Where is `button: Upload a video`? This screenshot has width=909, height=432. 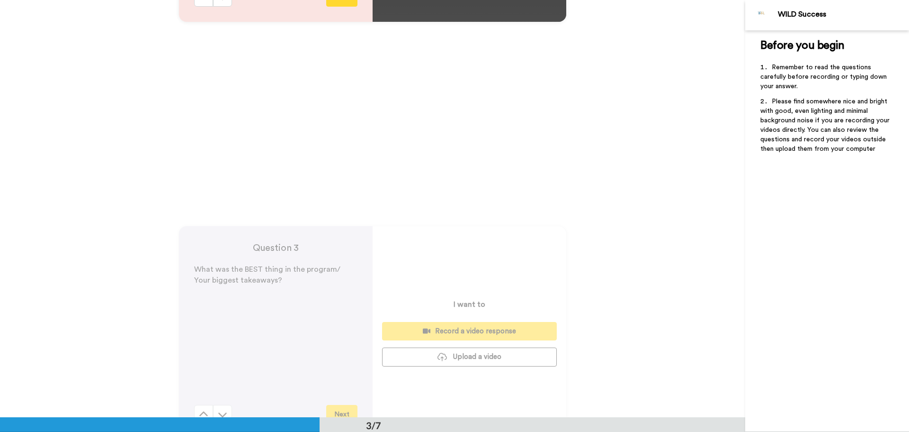 button: Upload a video is located at coordinates (469, 356).